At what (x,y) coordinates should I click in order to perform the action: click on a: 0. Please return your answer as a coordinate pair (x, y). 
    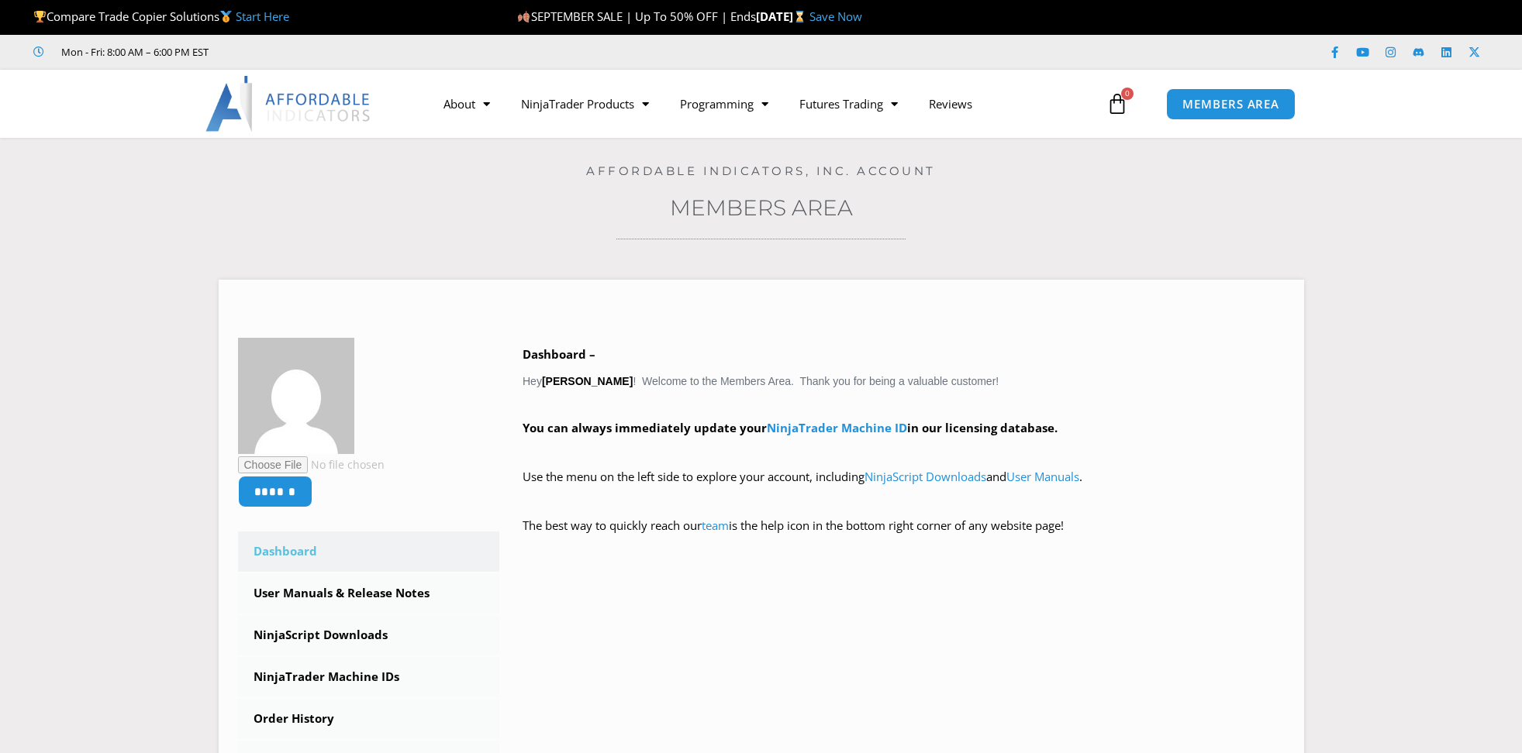
    Looking at the image, I should click on (1117, 104).